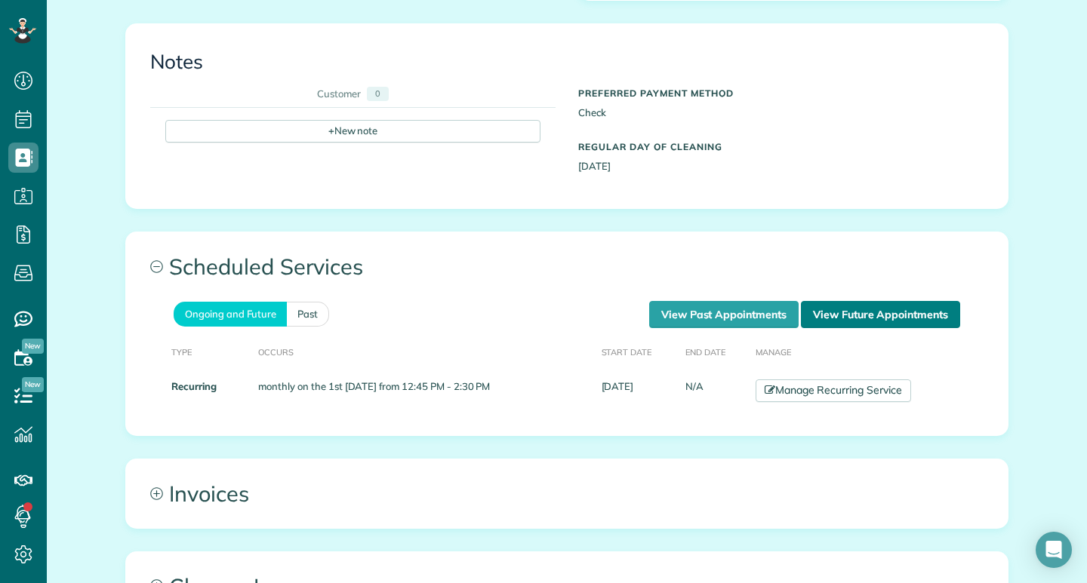 Image resolution: width=1087 pixels, height=583 pixels. I want to click on h5: Regular day of cleaning, so click(780, 146).